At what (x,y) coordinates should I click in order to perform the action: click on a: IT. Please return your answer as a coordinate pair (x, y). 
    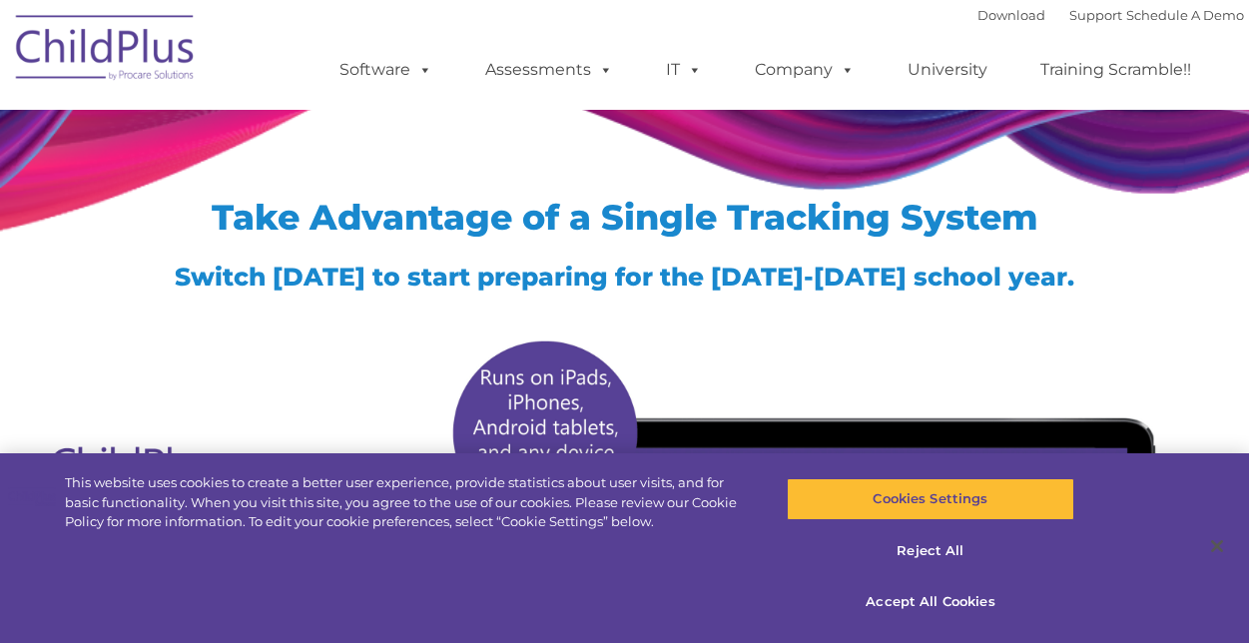
    Looking at the image, I should click on (684, 70).